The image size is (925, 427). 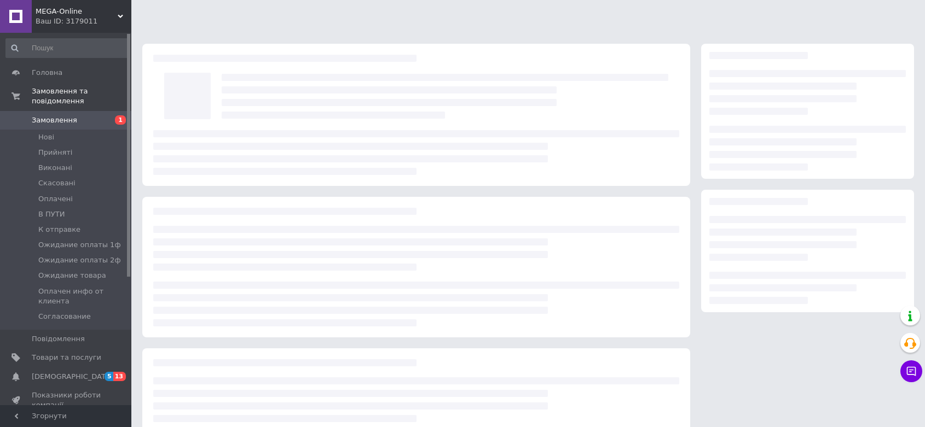 What do you see at coordinates (109, 377) in the screenshot?
I see `span: 5` at bounding box center [109, 377].